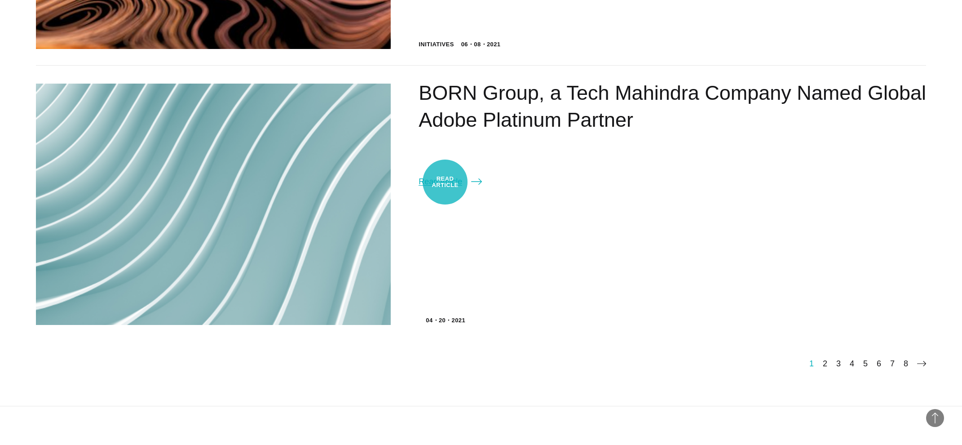 The height and width of the screenshot is (445, 962). What do you see at coordinates (450, 181) in the screenshot?
I see `a: Read Article` at bounding box center [450, 181].